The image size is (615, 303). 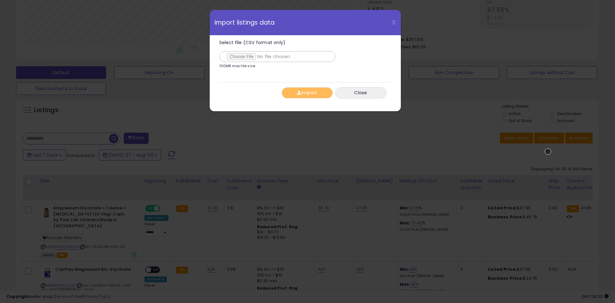 What do you see at coordinates (237, 66) in the screenshot?
I see `p: 100MB max file size` at bounding box center [237, 66].